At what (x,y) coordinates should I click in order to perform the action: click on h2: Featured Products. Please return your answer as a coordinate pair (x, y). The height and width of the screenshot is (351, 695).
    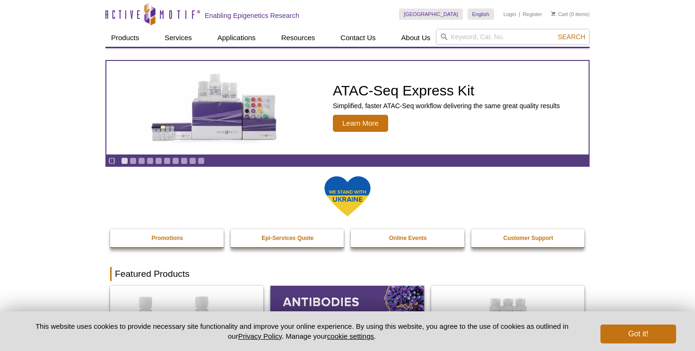
    Looking at the image, I should click on (348, 274).